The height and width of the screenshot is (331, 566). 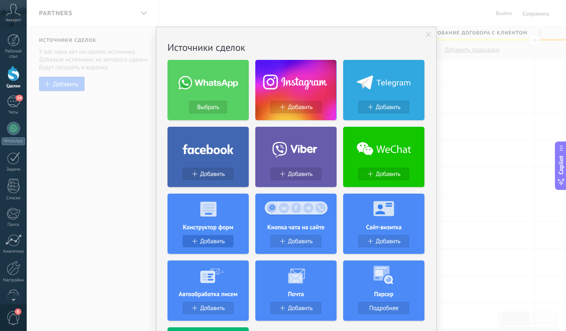 What do you see at coordinates (14, 20) in the screenshot?
I see `span: Аккаунт` at bounding box center [14, 20].